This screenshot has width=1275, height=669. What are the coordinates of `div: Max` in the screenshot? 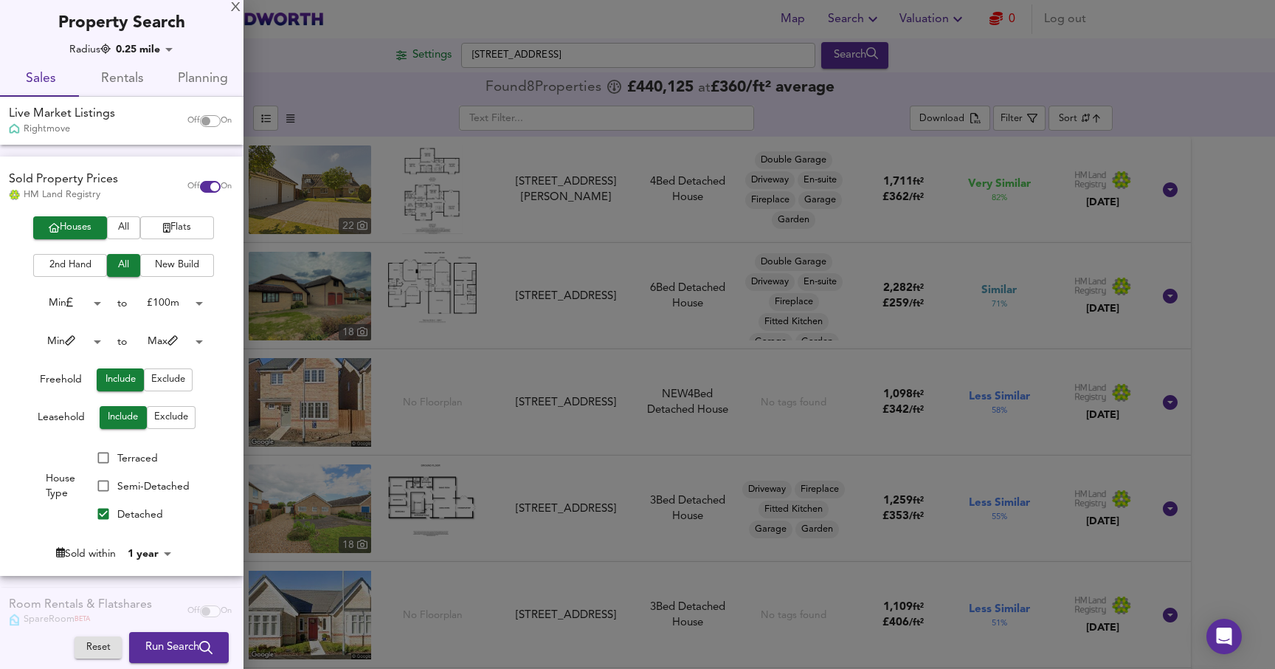 It's located at (168, 341).